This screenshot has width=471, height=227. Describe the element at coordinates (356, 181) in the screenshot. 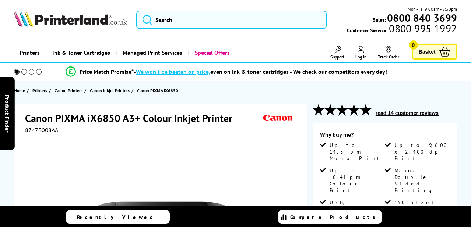

I see `span: Up to 10.4ipm Colour Print` at that location.